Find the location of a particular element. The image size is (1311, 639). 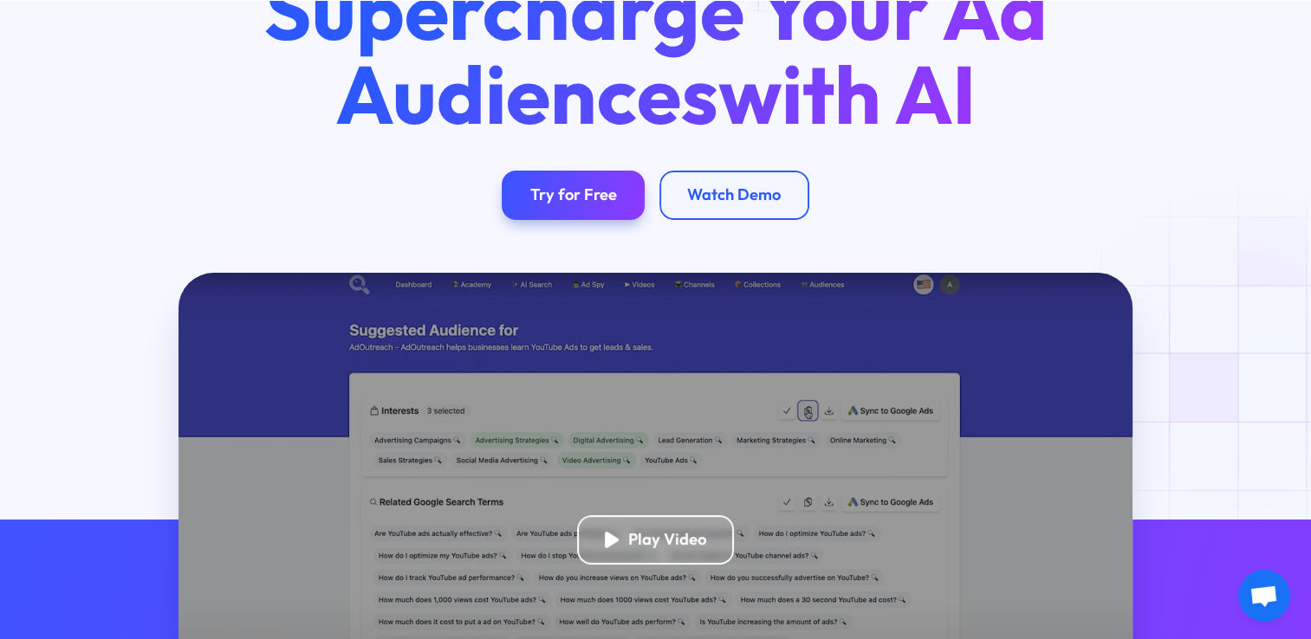

span: with AI is located at coordinates (847, 94).